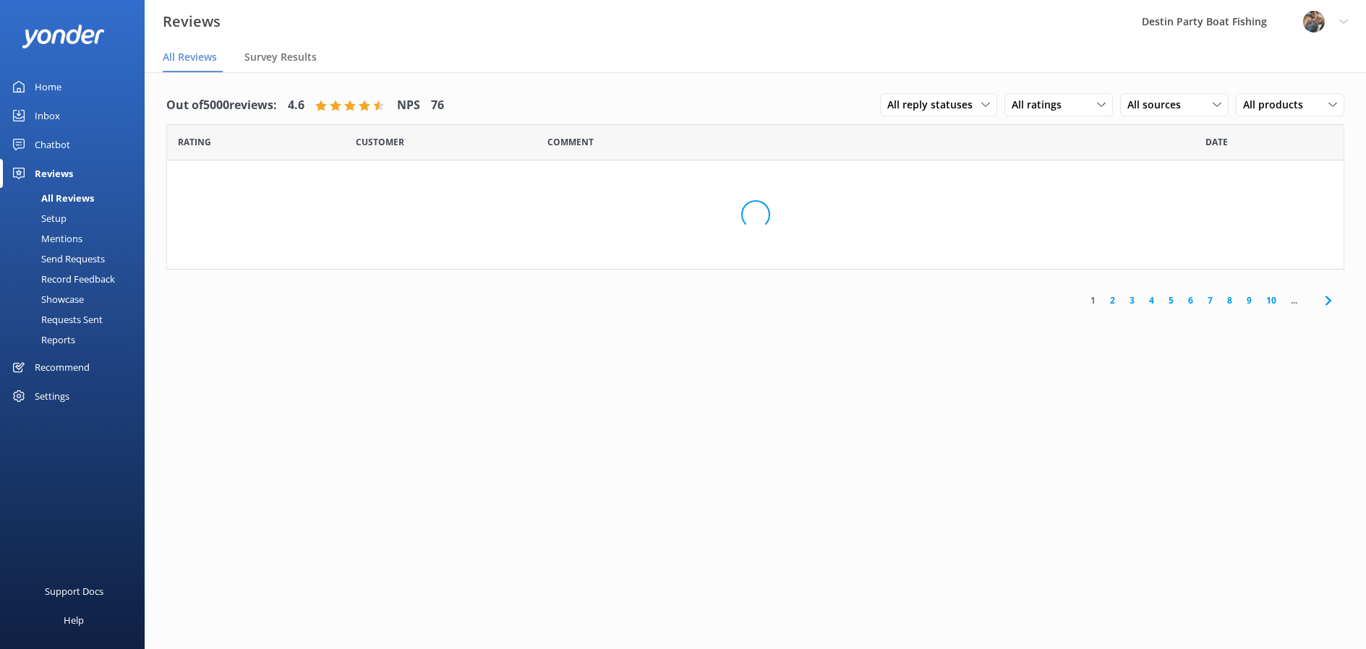 The height and width of the screenshot is (649, 1366). Describe the element at coordinates (48, 87) in the screenshot. I see `div: Home` at that location.